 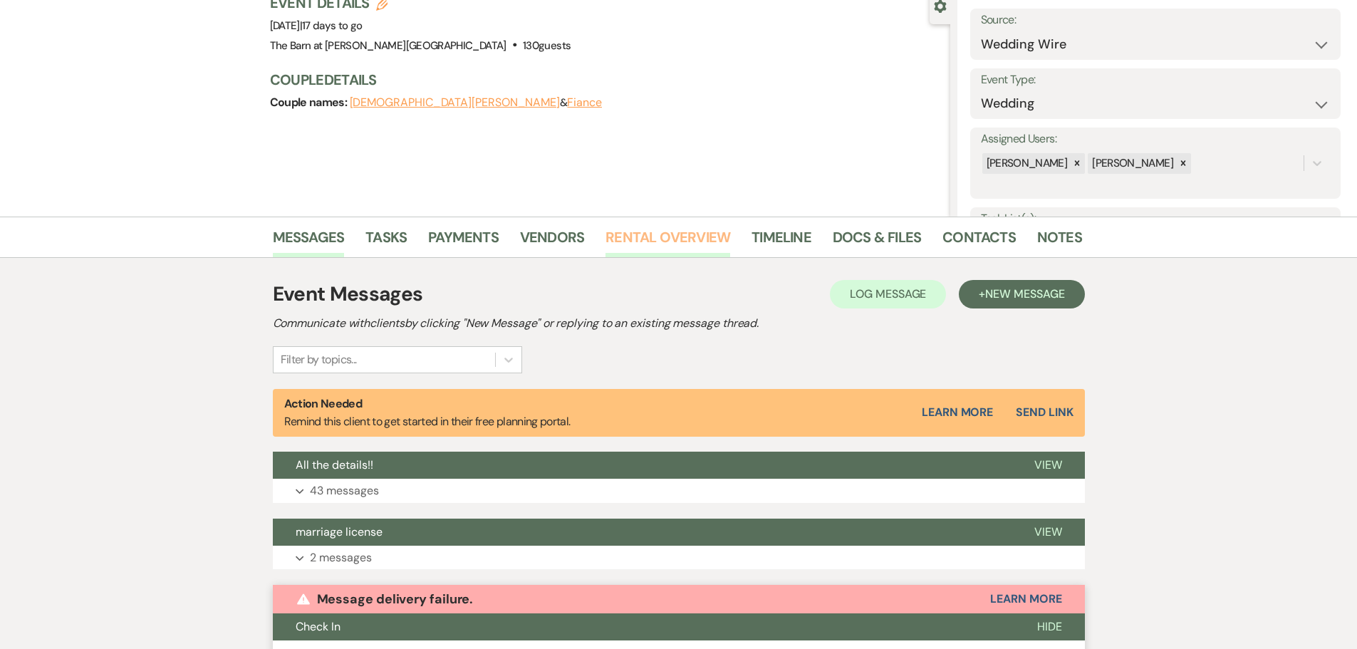 I want to click on span: All the details!!, so click(x=334, y=465).